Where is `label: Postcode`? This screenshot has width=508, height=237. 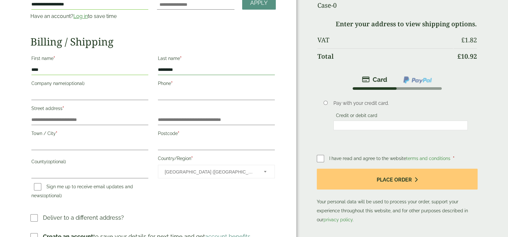
label: Postcode is located at coordinates (216, 134).